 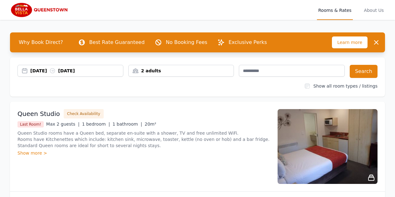 I want to click on p: No Booking Fees, so click(x=186, y=42).